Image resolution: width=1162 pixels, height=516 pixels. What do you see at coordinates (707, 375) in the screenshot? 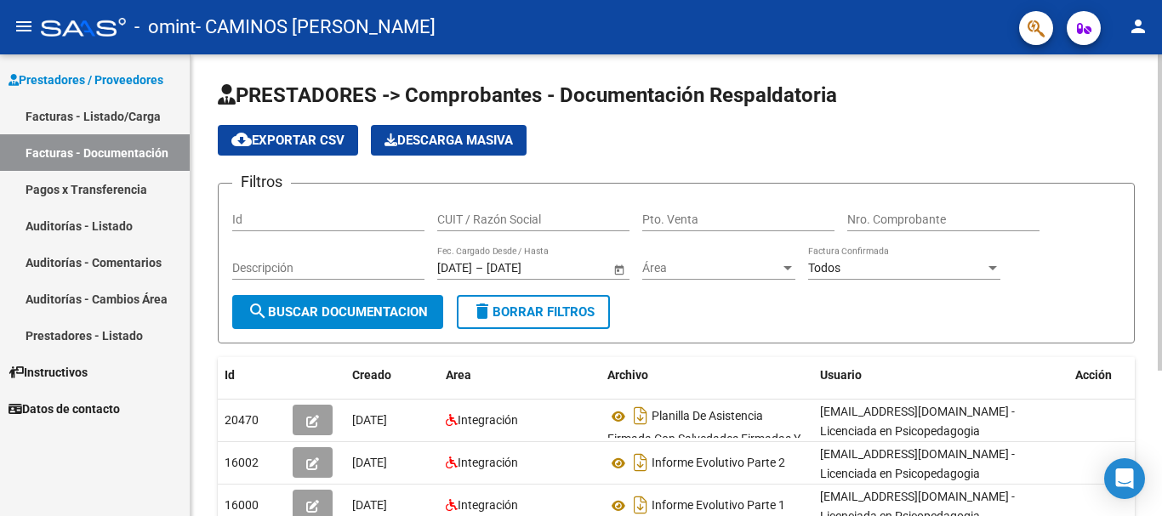
I see `datatable-header-cell: Archivo` at bounding box center [707, 375].